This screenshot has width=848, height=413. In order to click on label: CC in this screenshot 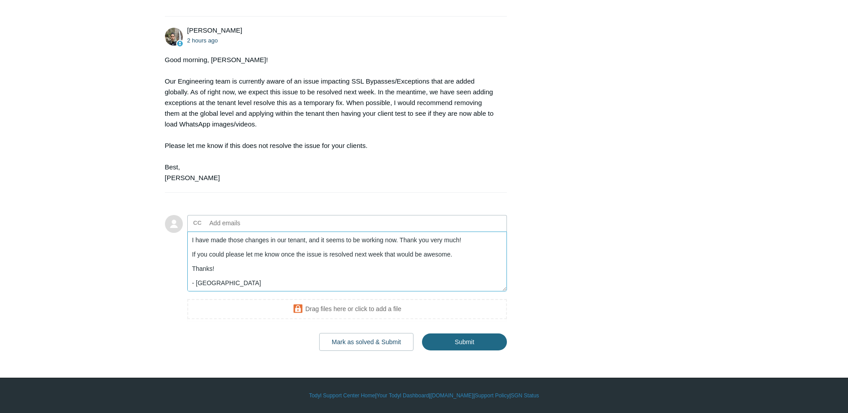, I will do `click(197, 223)`.